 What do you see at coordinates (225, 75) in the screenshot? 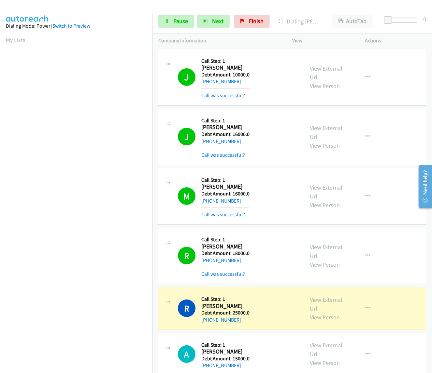
I see `h5: Debt Amount: 10000.0` at bounding box center [225, 75].